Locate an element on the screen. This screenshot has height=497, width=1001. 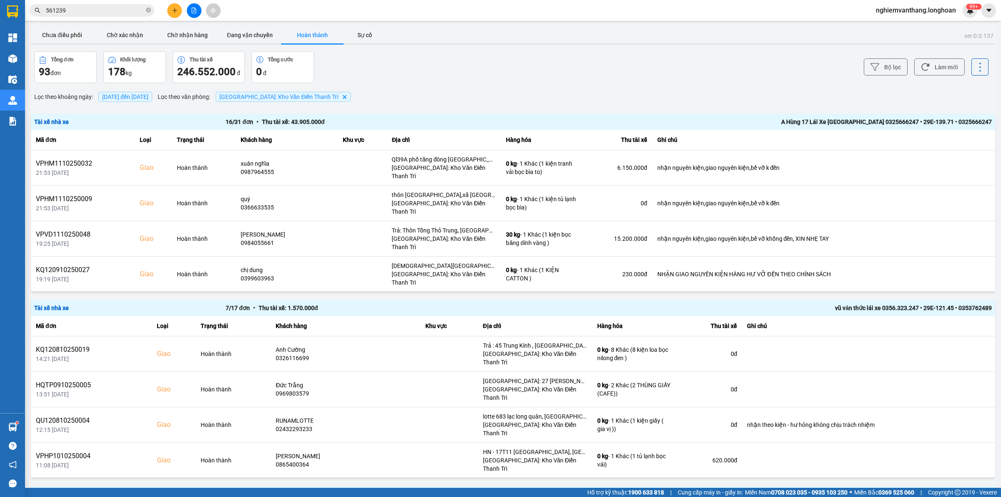
div: kg is located at coordinates (135, 72).